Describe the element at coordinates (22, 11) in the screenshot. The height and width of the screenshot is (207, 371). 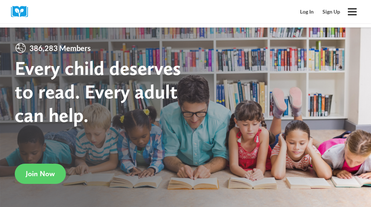
I see `img: Cox Campus` at that location.